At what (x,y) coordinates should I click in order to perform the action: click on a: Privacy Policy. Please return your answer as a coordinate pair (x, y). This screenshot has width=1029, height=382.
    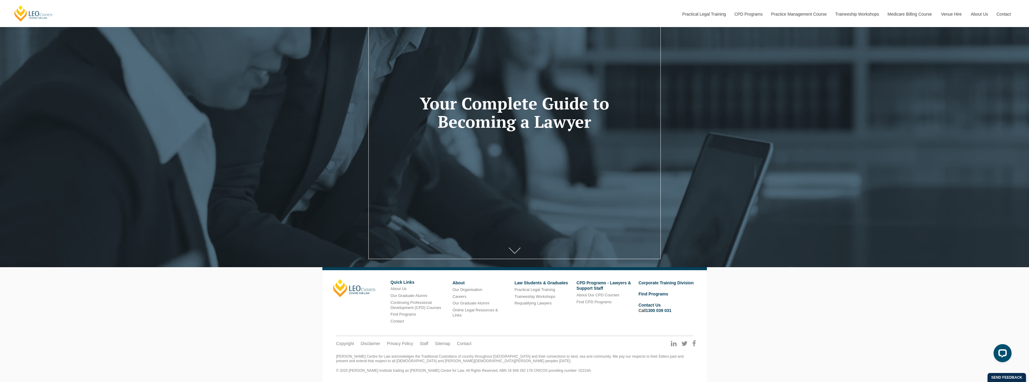
    Looking at the image, I should click on (400, 343).